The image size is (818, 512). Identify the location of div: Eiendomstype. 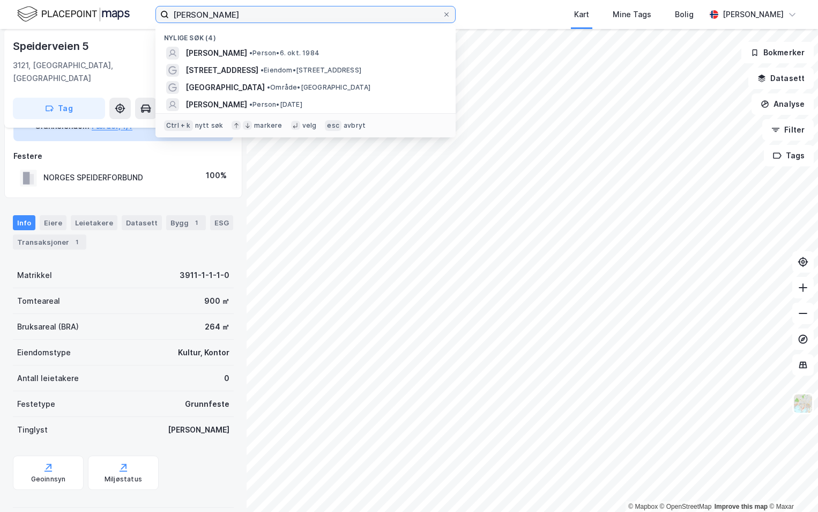
(44, 352).